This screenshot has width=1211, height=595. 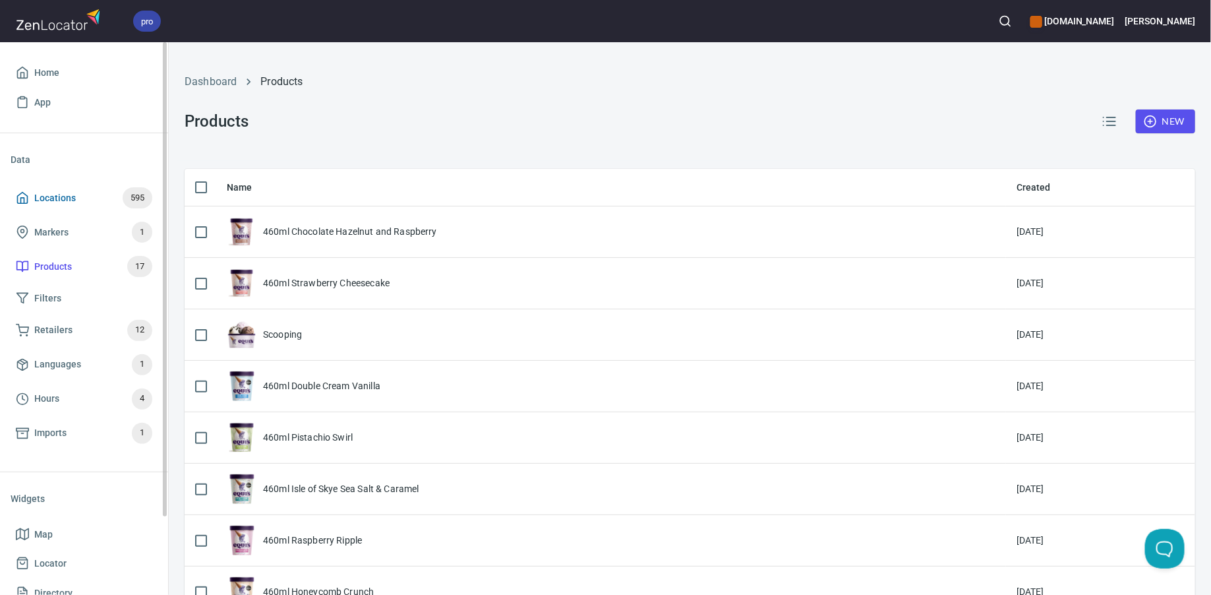 I want to click on div: Manage your apps, so click(x=1072, y=21).